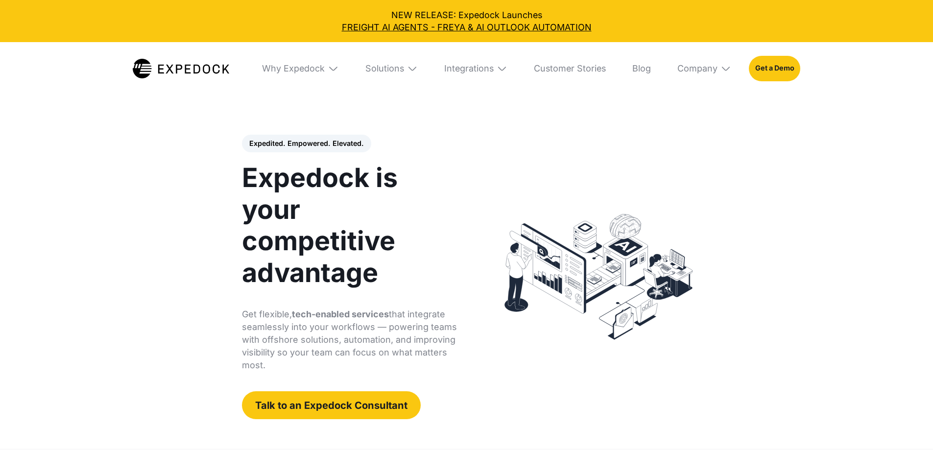  I want to click on strong: tech-enabled services, so click(340, 314).